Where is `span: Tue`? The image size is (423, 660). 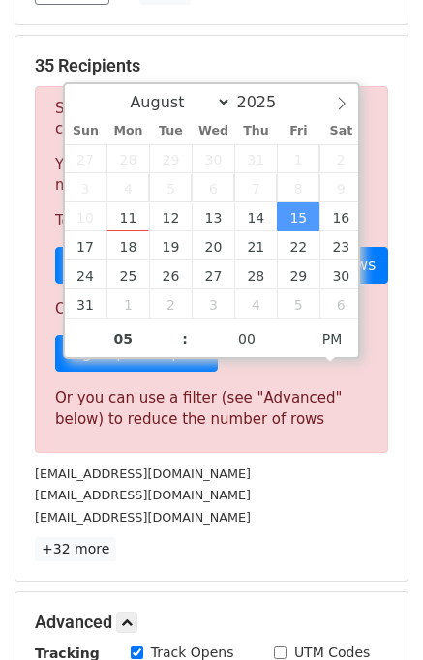 span: Tue is located at coordinates (170, 131).